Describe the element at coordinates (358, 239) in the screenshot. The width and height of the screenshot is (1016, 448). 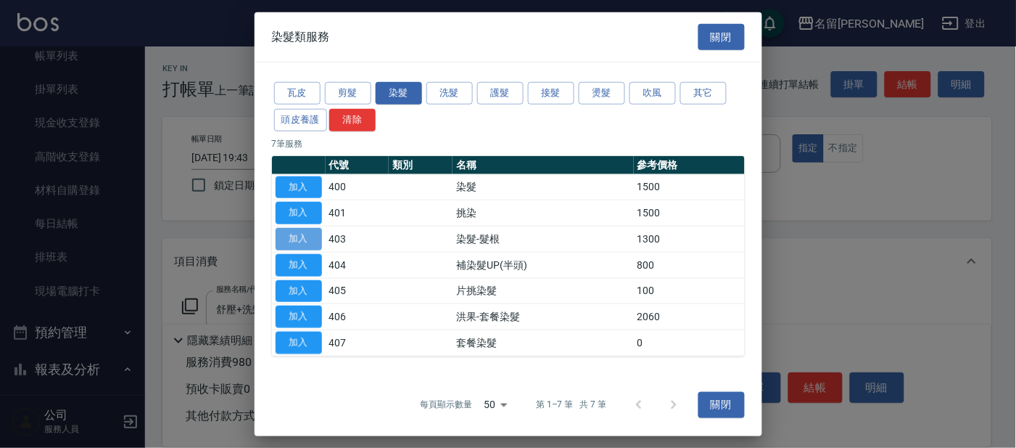
I see `td: 403` at that location.